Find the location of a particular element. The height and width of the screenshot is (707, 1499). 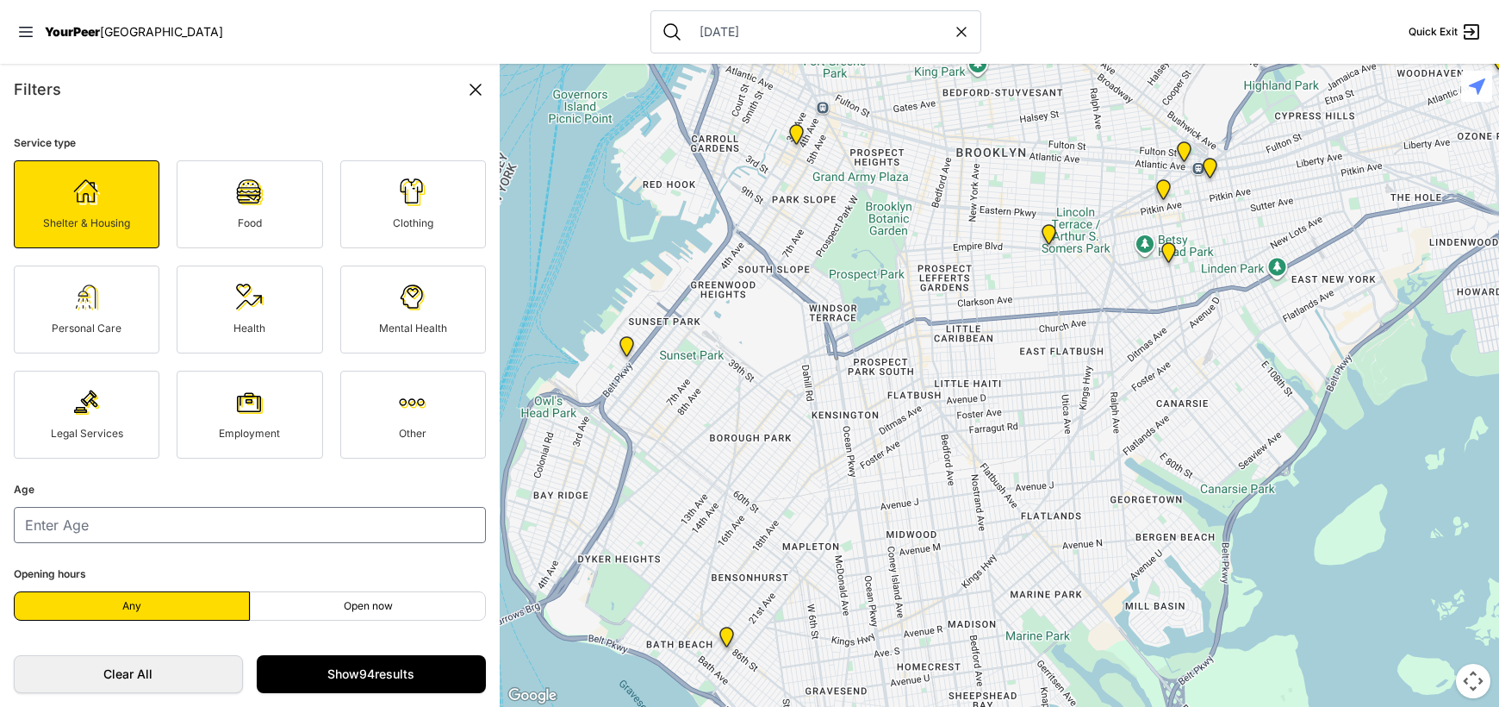

div: Main Location is located at coordinates (1049, 238).